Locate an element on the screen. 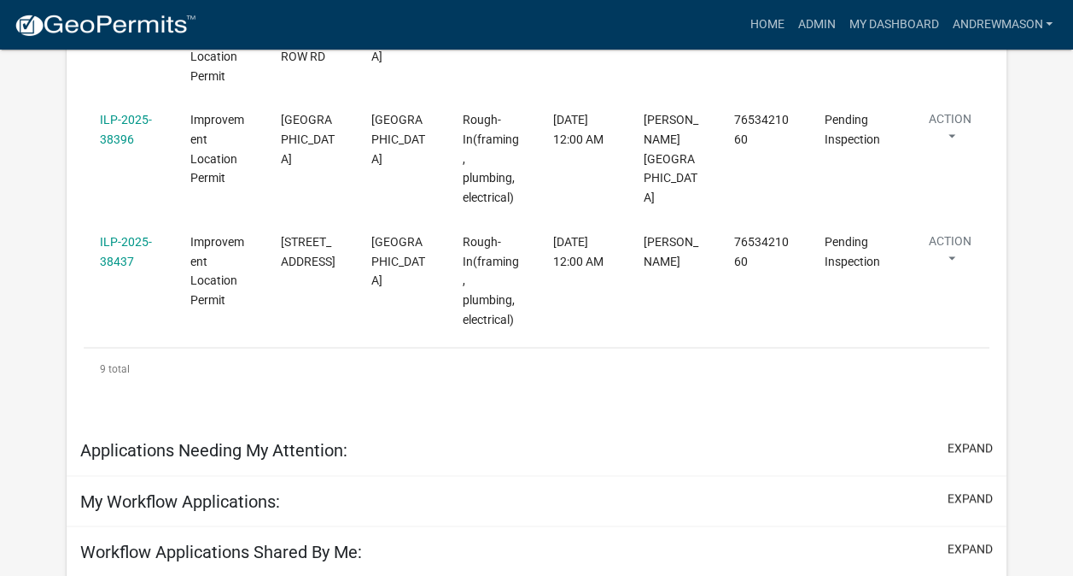 The width and height of the screenshot is (1073, 576). a: ILP-2025-38396 is located at coordinates (126, 129).